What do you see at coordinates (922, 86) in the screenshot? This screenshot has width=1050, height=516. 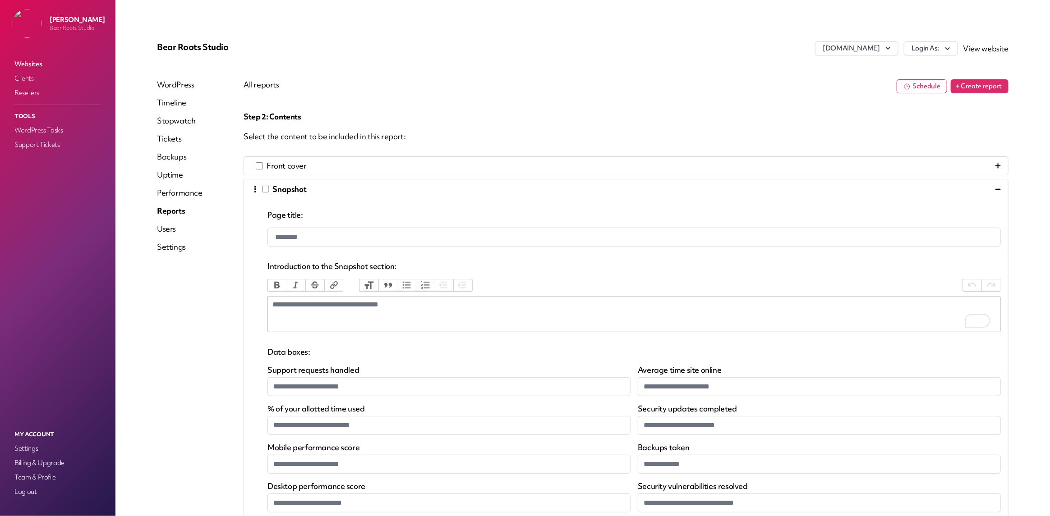 I see `button: Schedule` at bounding box center [922, 86].